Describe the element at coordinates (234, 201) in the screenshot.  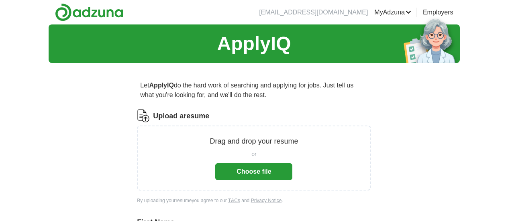
I see `a: T&Cs` at that location.